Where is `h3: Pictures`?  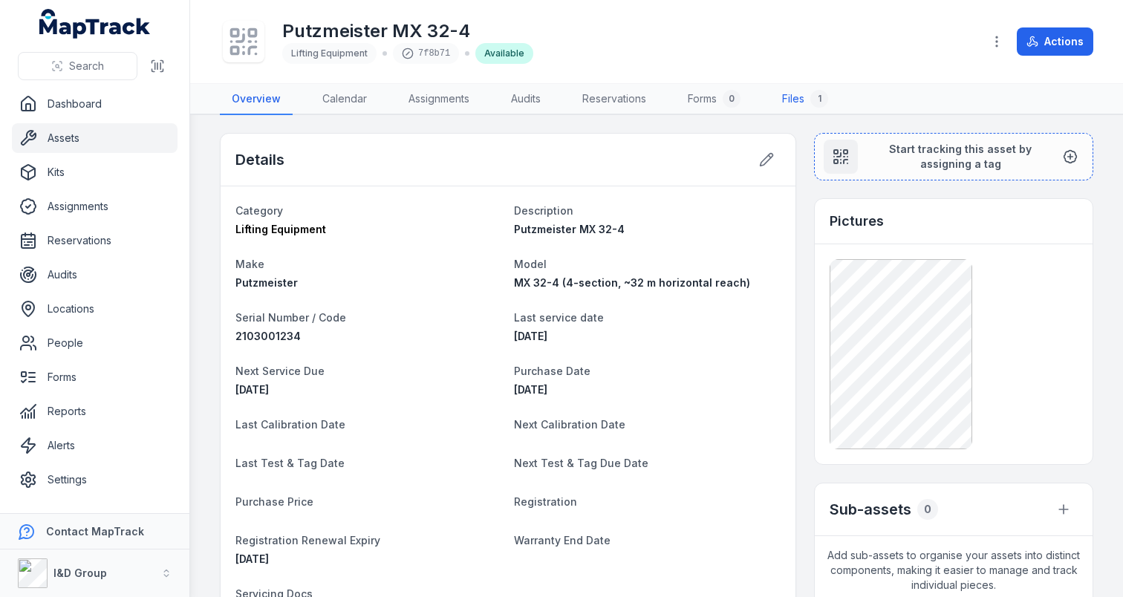
h3: Pictures is located at coordinates (856, 221).